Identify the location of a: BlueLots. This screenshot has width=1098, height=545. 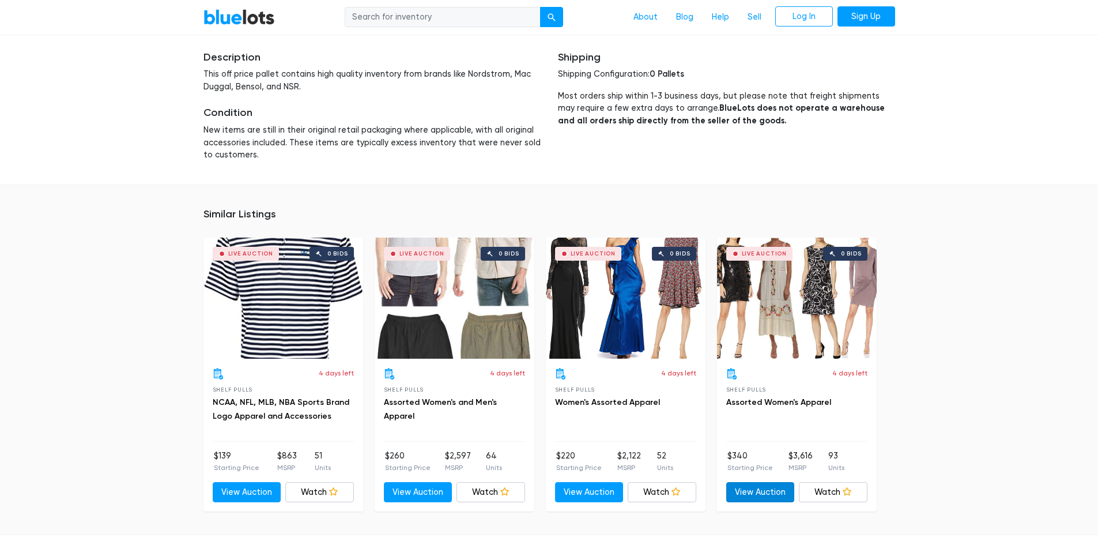
(239, 17).